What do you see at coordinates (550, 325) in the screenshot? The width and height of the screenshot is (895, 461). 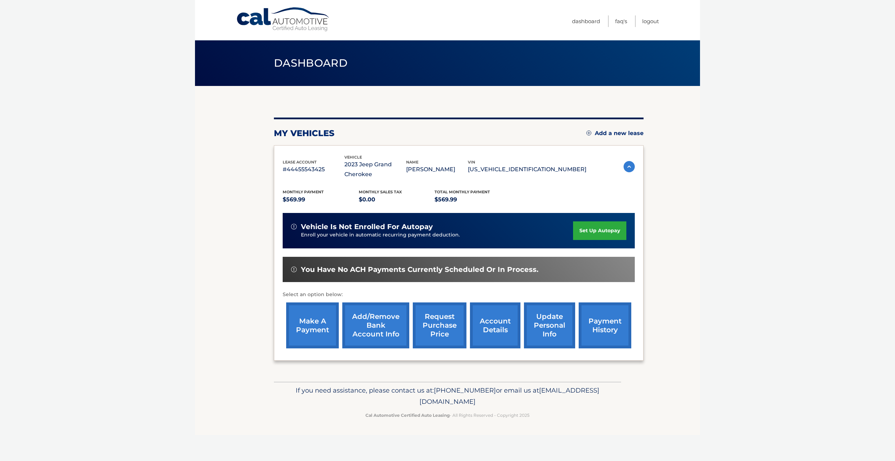 I see `a: update personal info` at bounding box center [550, 325].